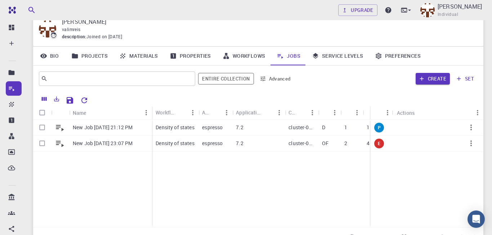 This screenshot has width=492, height=235. I want to click on p: D, so click(323, 127).